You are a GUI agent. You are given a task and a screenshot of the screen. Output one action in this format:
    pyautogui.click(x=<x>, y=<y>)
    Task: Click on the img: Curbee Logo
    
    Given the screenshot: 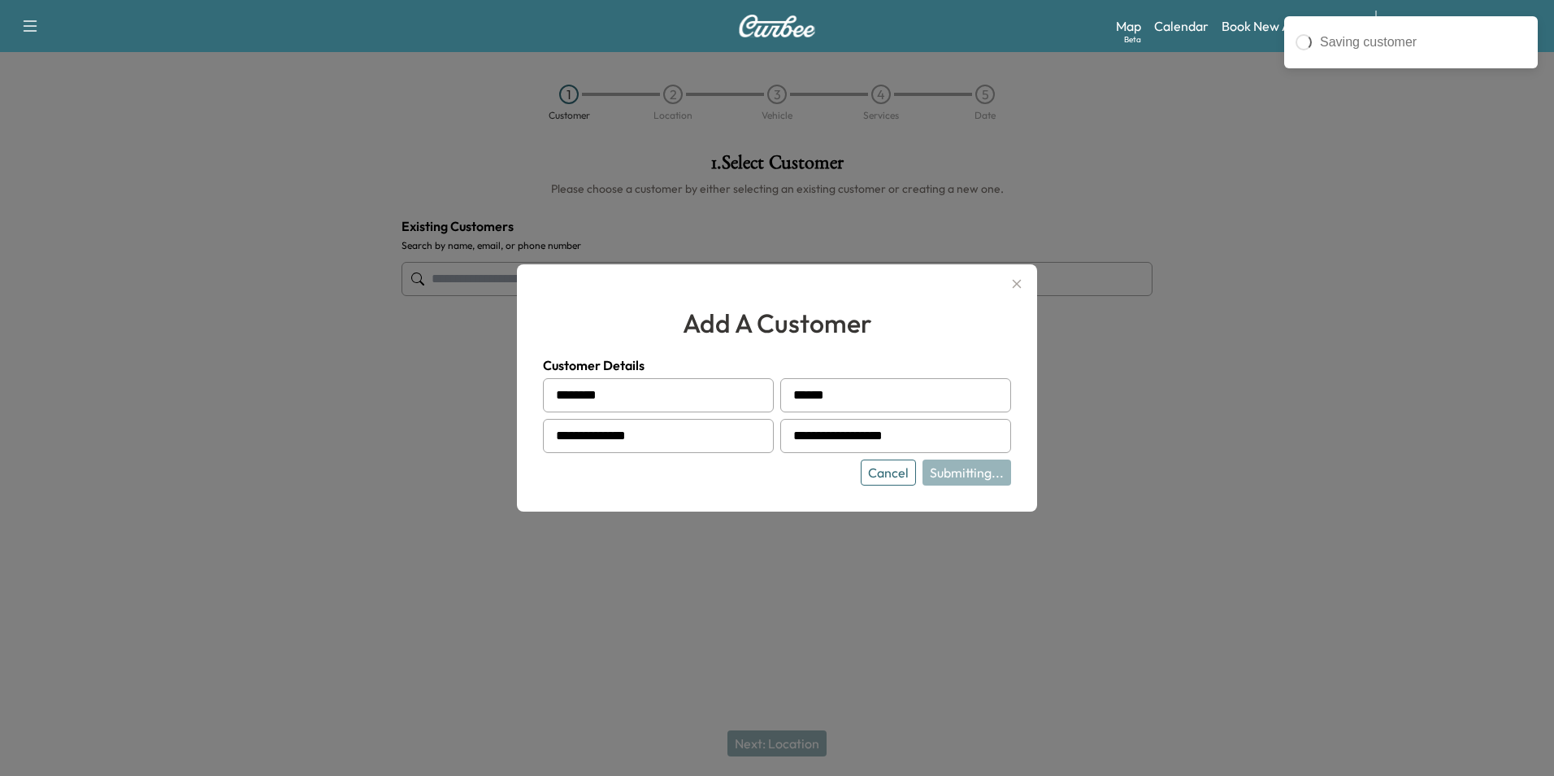 What is the action you would take?
    pyautogui.click(x=777, y=26)
    